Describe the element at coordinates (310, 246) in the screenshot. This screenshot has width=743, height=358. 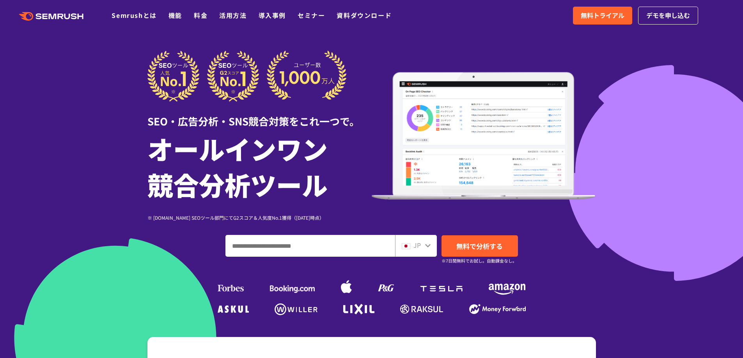
I see `input: ドメイン、キーワードまたはURLを入力してください` at that location.